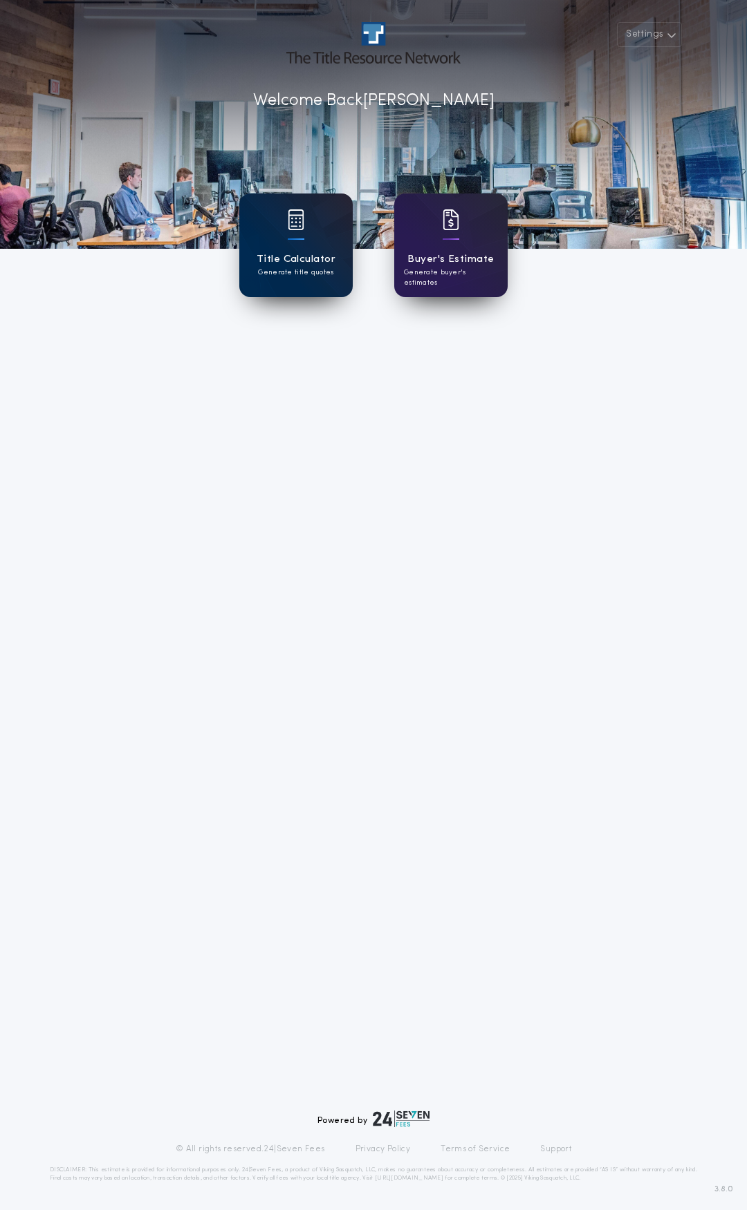 This screenshot has height=1210, width=747. Describe the element at coordinates (296, 259) in the screenshot. I see `h1: Title Calculator` at that location.